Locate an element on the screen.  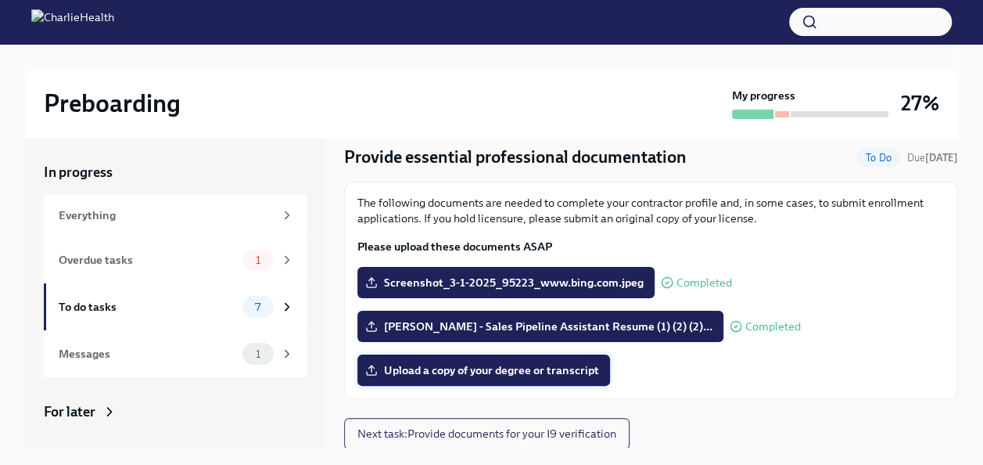
div: Everything is located at coordinates (166, 215).